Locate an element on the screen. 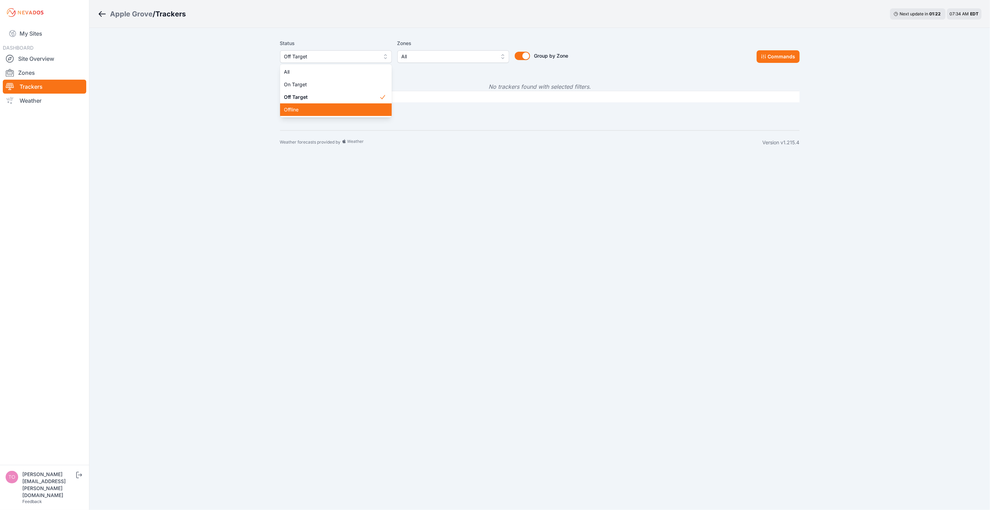 This screenshot has height=510, width=990. button: Off Target is located at coordinates (336, 57).